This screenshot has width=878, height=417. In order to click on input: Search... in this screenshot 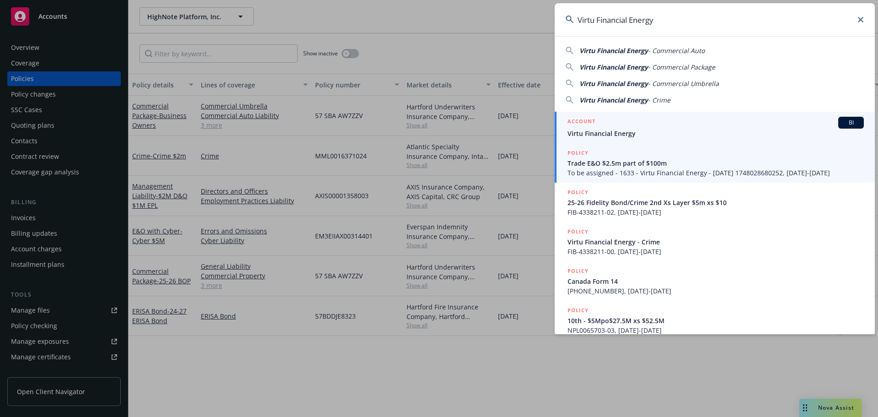, I will do `click(715, 20)`.